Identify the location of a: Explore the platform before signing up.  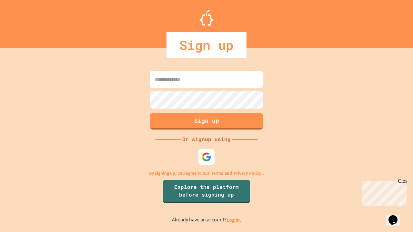
(206, 191).